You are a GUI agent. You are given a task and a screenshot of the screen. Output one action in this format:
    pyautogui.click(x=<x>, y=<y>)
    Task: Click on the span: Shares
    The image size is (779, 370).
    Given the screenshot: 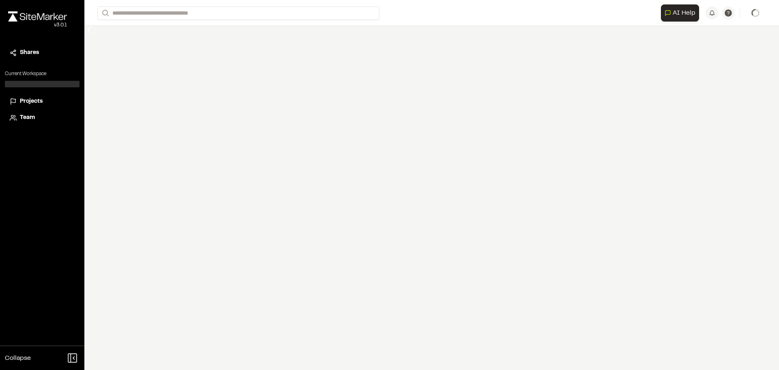 What is the action you would take?
    pyautogui.click(x=29, y=53)
    